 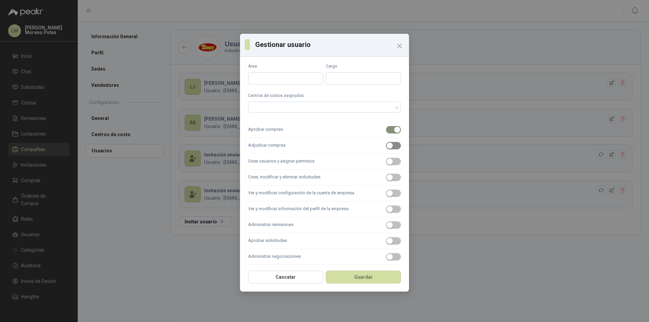 I want to click on label: Aprobar compras, so click(x=325, y=130).